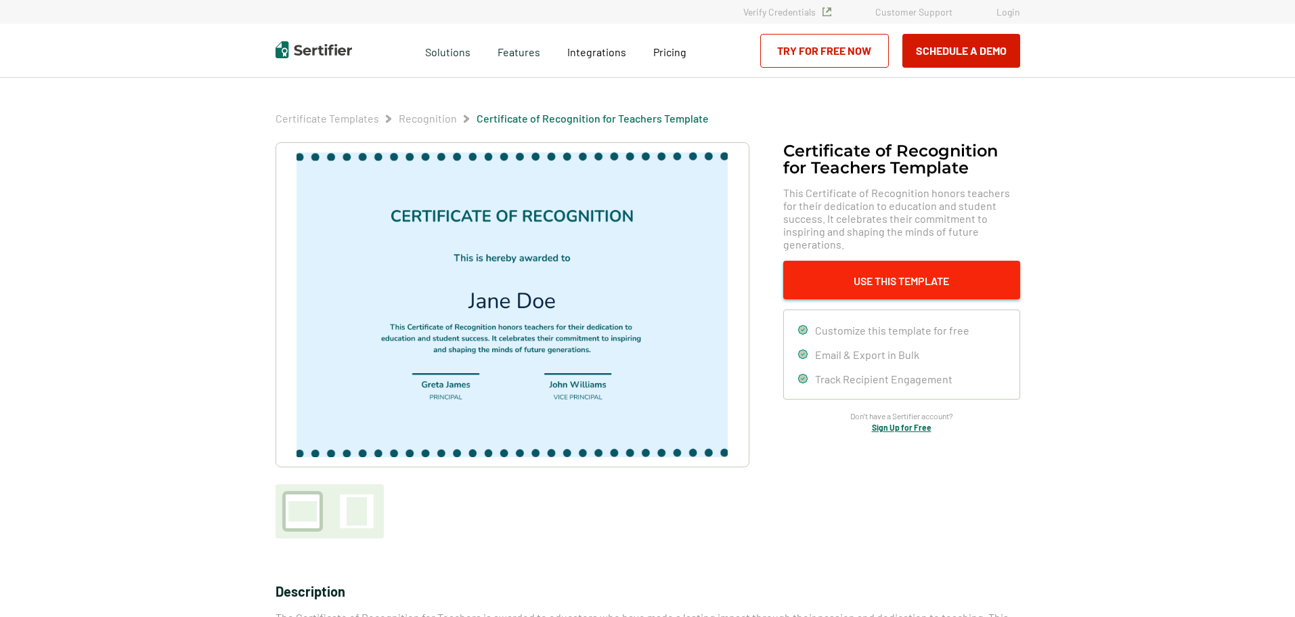 The width and height of the screenshot is (1295, 617). Describe the element at coordinates (596, 51) in the screenshot. I see `span: Integrations` at that location.